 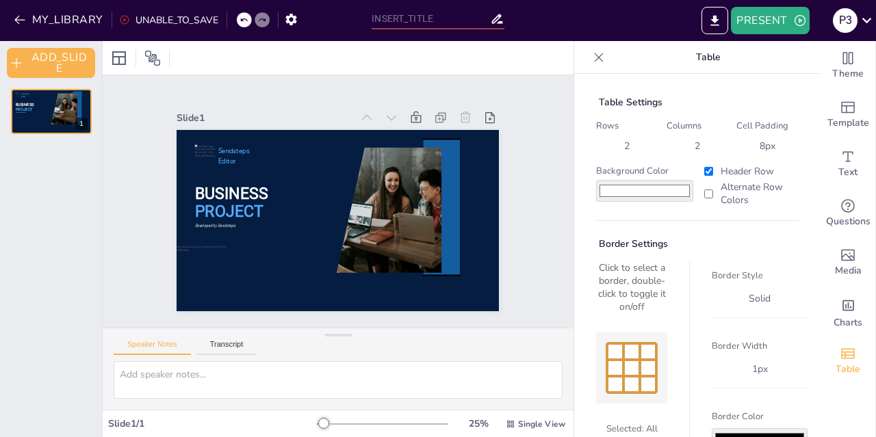 I want to click on div: 1 px, so click(x=760, y=369).